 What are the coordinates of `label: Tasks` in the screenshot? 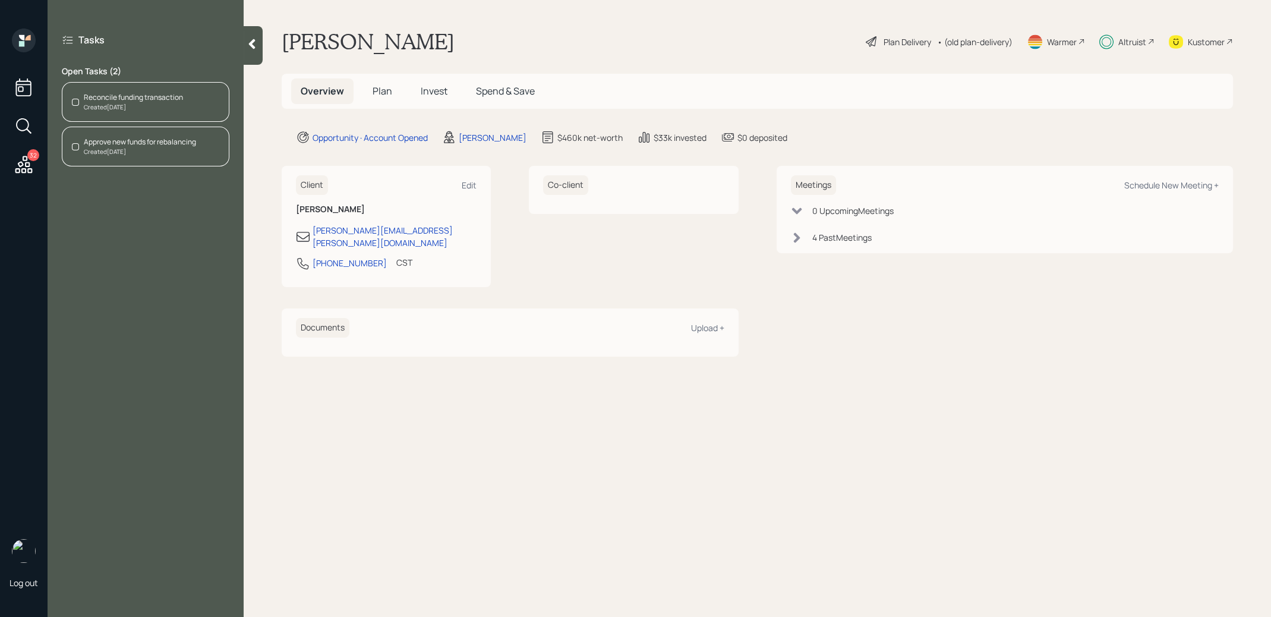 It's located at (91, 40).